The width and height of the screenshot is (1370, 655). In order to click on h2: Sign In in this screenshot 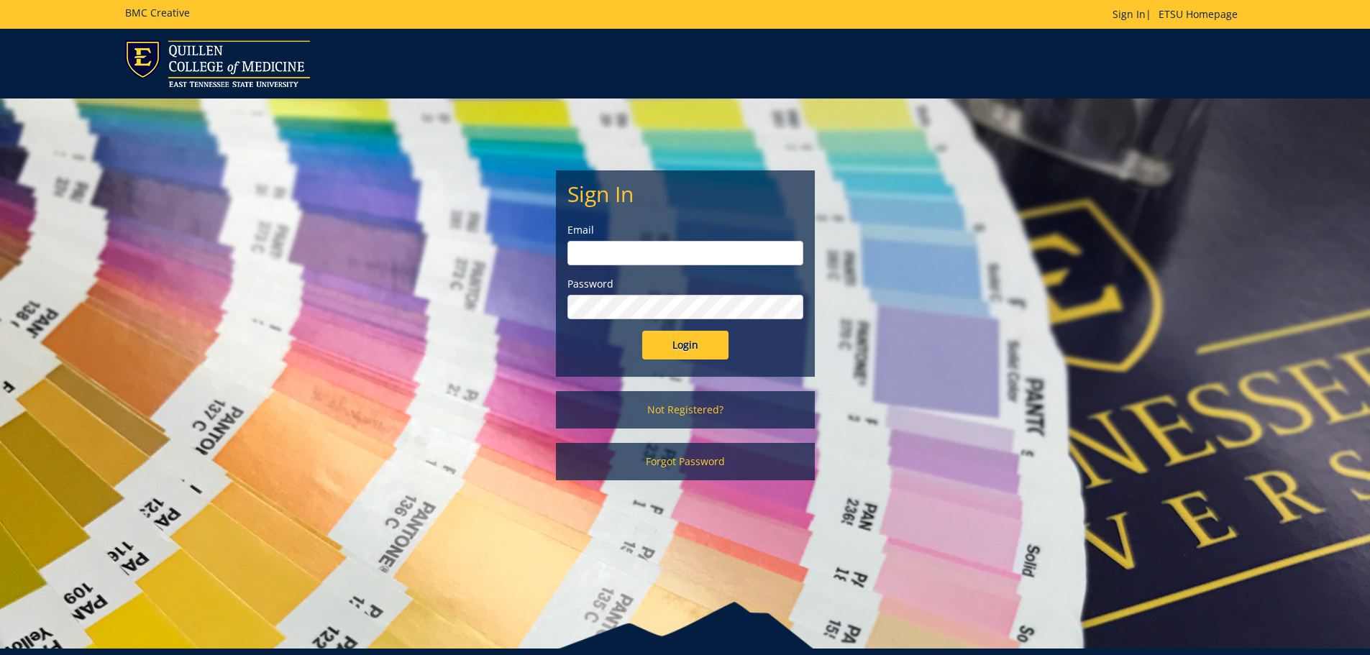, I will do `click(685, 193)`.